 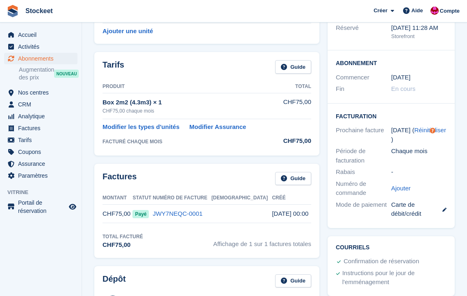 What do you see at coordinates (394, 278) in the screenshot?
I see `div: Instructions pour le jour de l'emménagement` at bounding box center [394, 278].